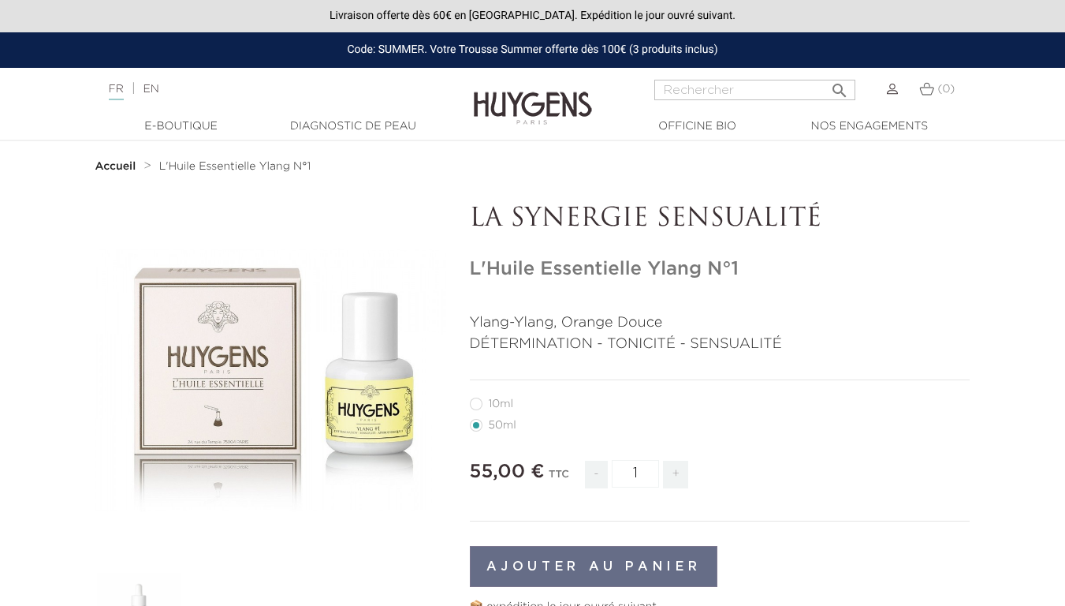 This screenshot has width=1065, height=606. I want to click on a: Diagnostic de peau, so click(353, 126).